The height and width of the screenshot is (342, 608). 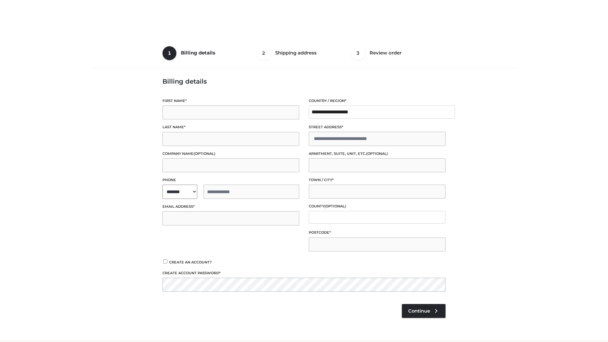 What do you see at coordinates (190, 262) in the screenshot?
I see `span: Create an account?` at bounding box center [190, 262].